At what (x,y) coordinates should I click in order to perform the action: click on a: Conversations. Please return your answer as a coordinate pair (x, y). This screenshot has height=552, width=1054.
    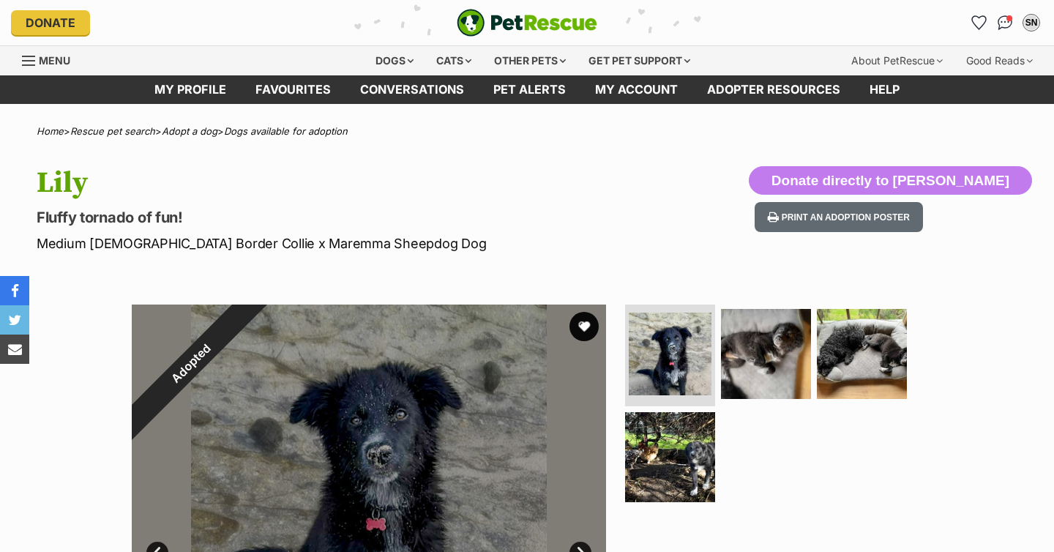
    Looking at the image, I should click on (1005, 23).